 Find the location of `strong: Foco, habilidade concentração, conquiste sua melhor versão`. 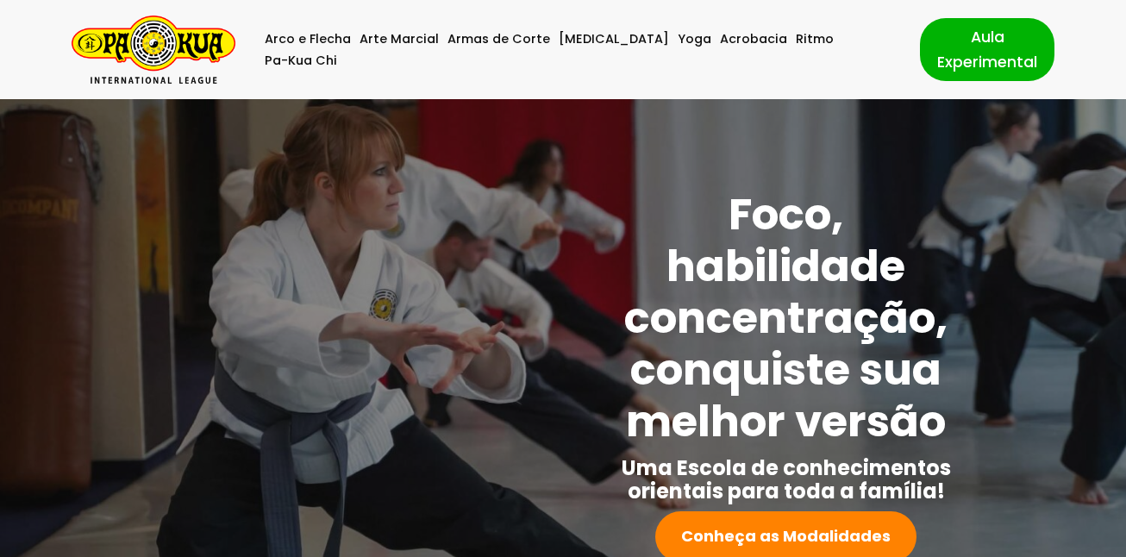

strong: Foco, habilidade concentração, conquiste sua melhor versão is located at coordinates (785, 317).